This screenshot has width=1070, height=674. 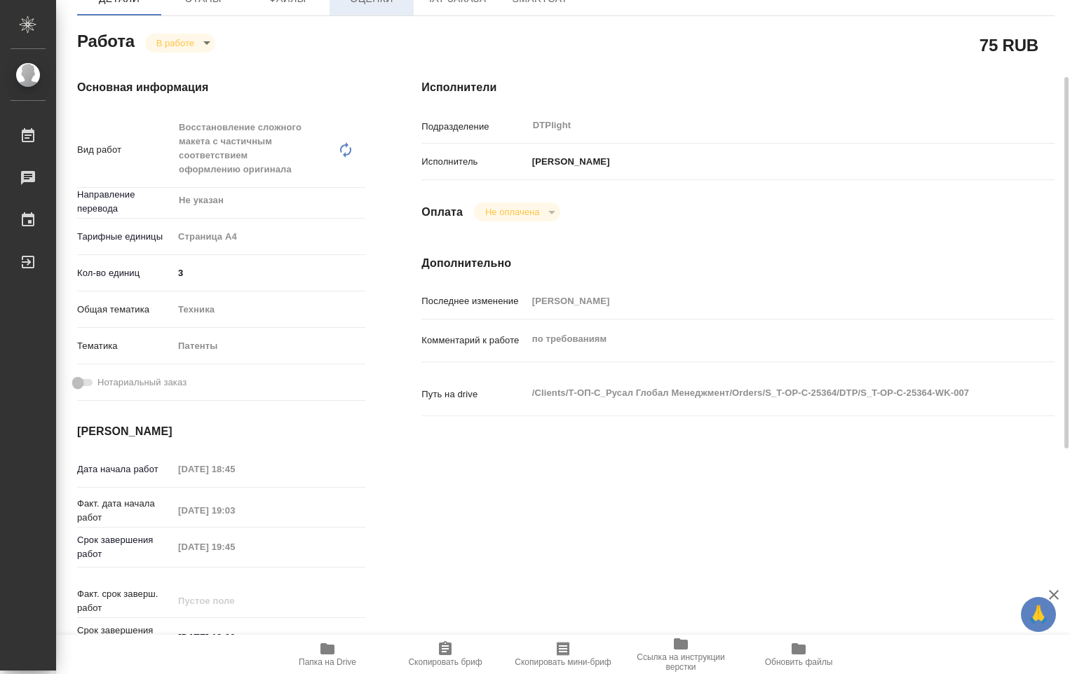 I want to click on p: Тарифные единицы, so click(x=125, y=237).